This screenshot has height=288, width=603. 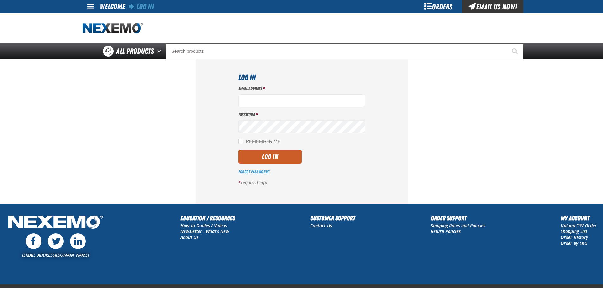 What do you see at coordinates (574, 243) in the screenshot?
I see `a: Order by SKU` at bounding box center [574, 243].